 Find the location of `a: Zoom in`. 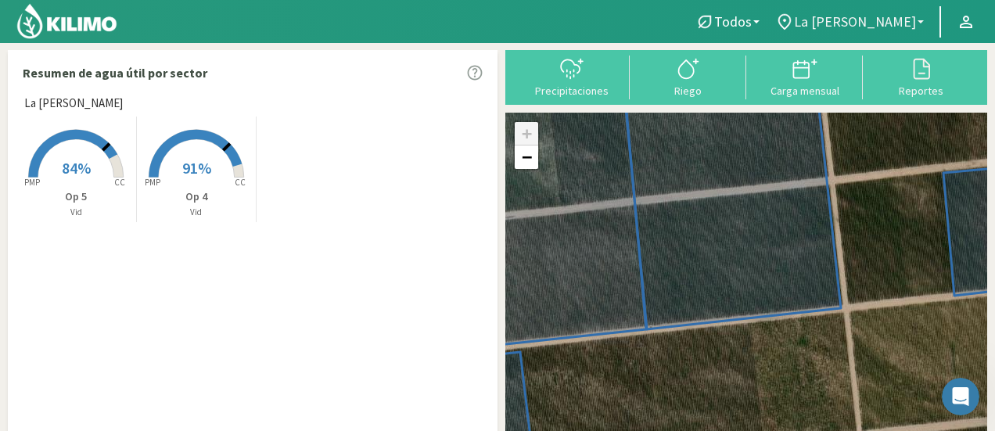

a: Zoom in is located at coordinates (526, 134).